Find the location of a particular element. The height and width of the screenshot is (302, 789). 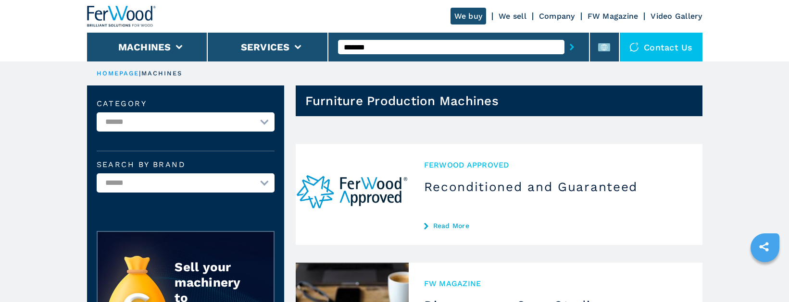

h1: Furniture Production Machines is located at coordinates (402, 101).